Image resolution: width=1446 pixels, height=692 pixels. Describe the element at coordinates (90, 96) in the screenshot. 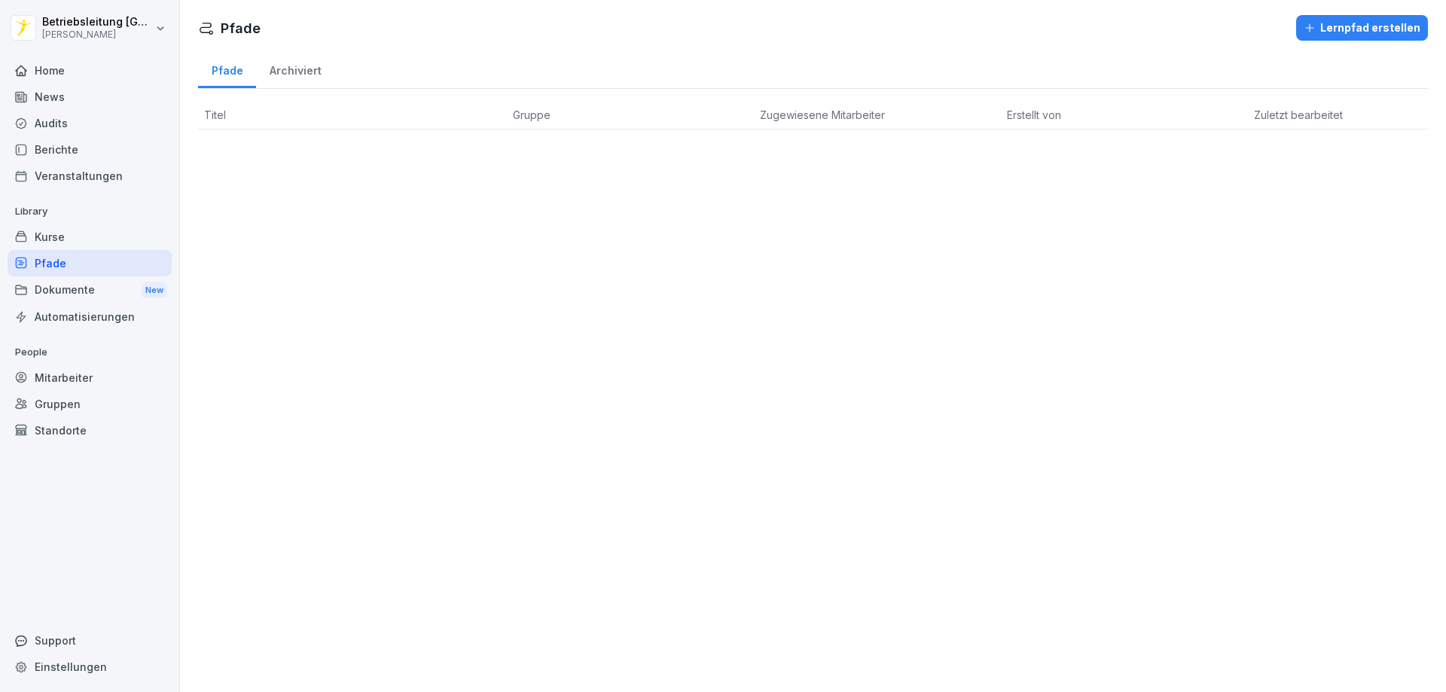

I see `a: News` at that location.